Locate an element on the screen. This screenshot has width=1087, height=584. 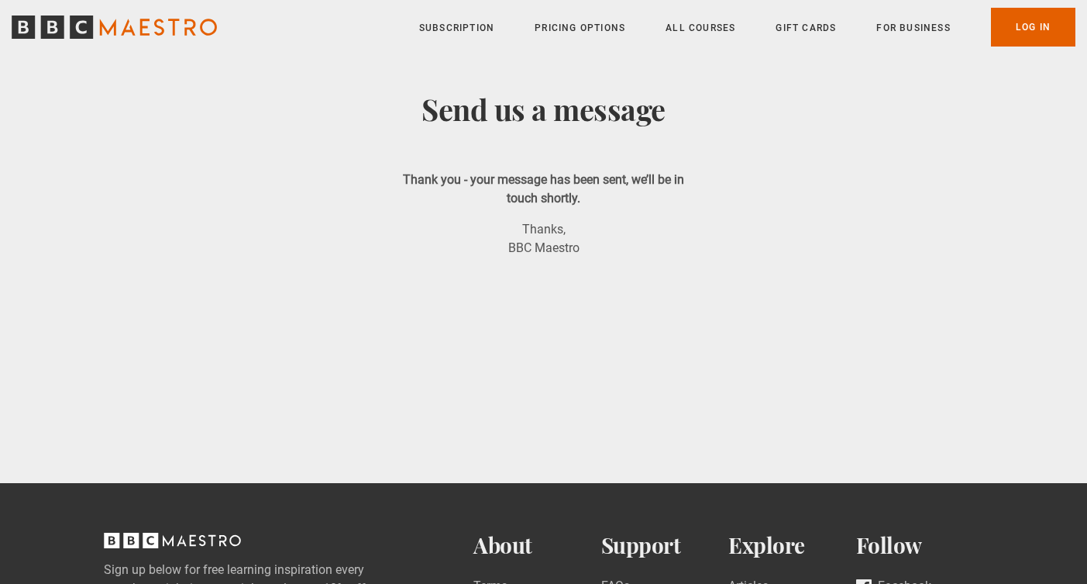
svg: BBC Maestro is located at coordinates (114, 27).